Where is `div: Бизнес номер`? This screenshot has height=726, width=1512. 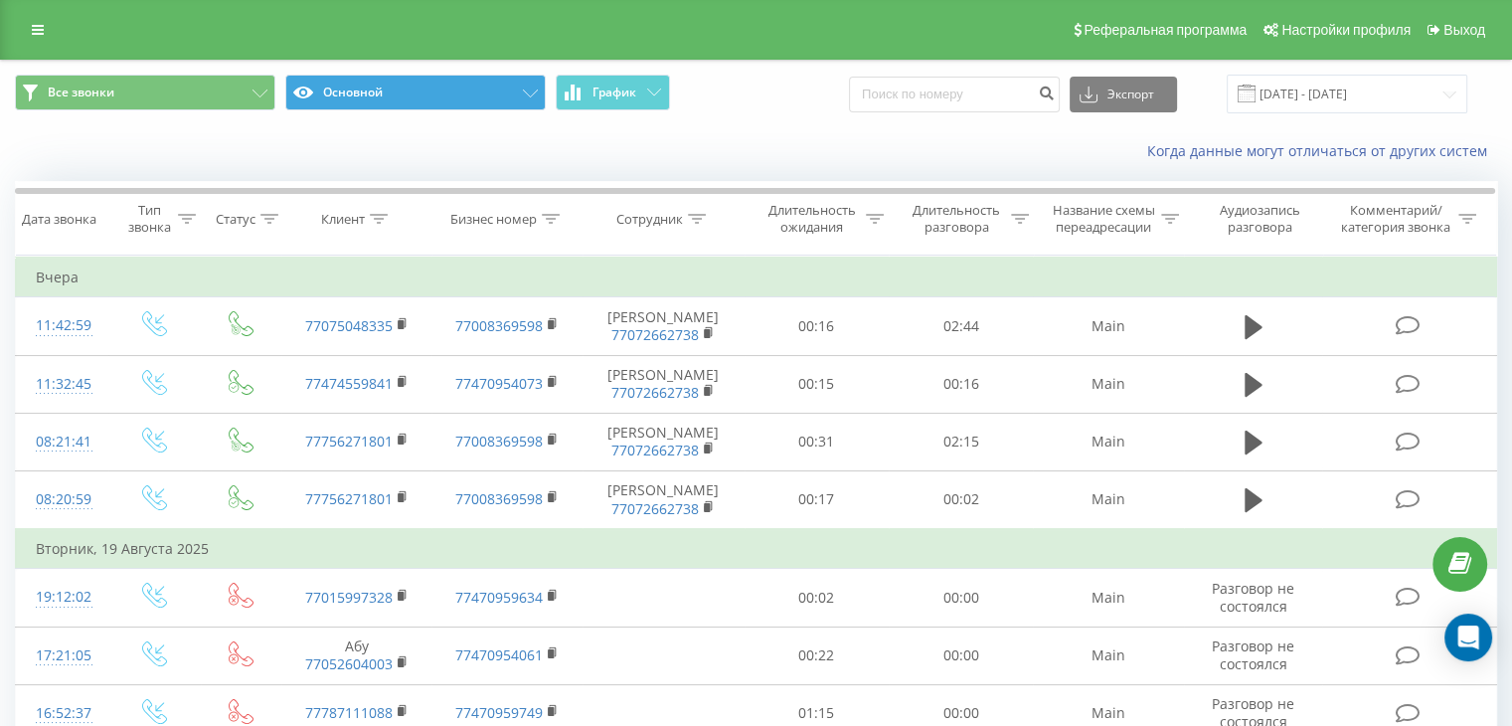 div: Бизнес номер is located at coordinates (493, 219).